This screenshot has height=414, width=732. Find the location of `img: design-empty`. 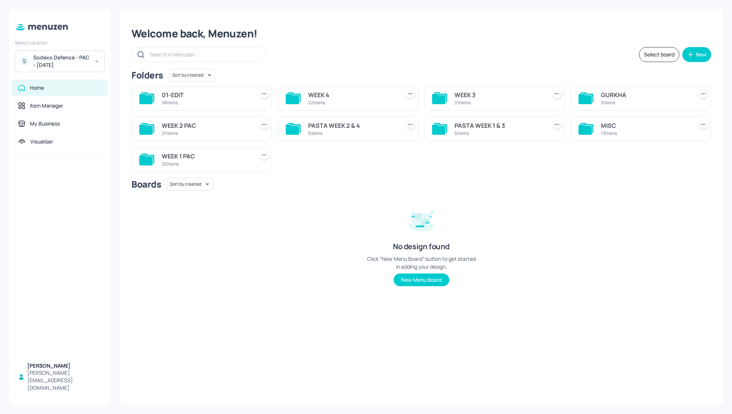

img: design-empty is located at coordinates (421, 220).